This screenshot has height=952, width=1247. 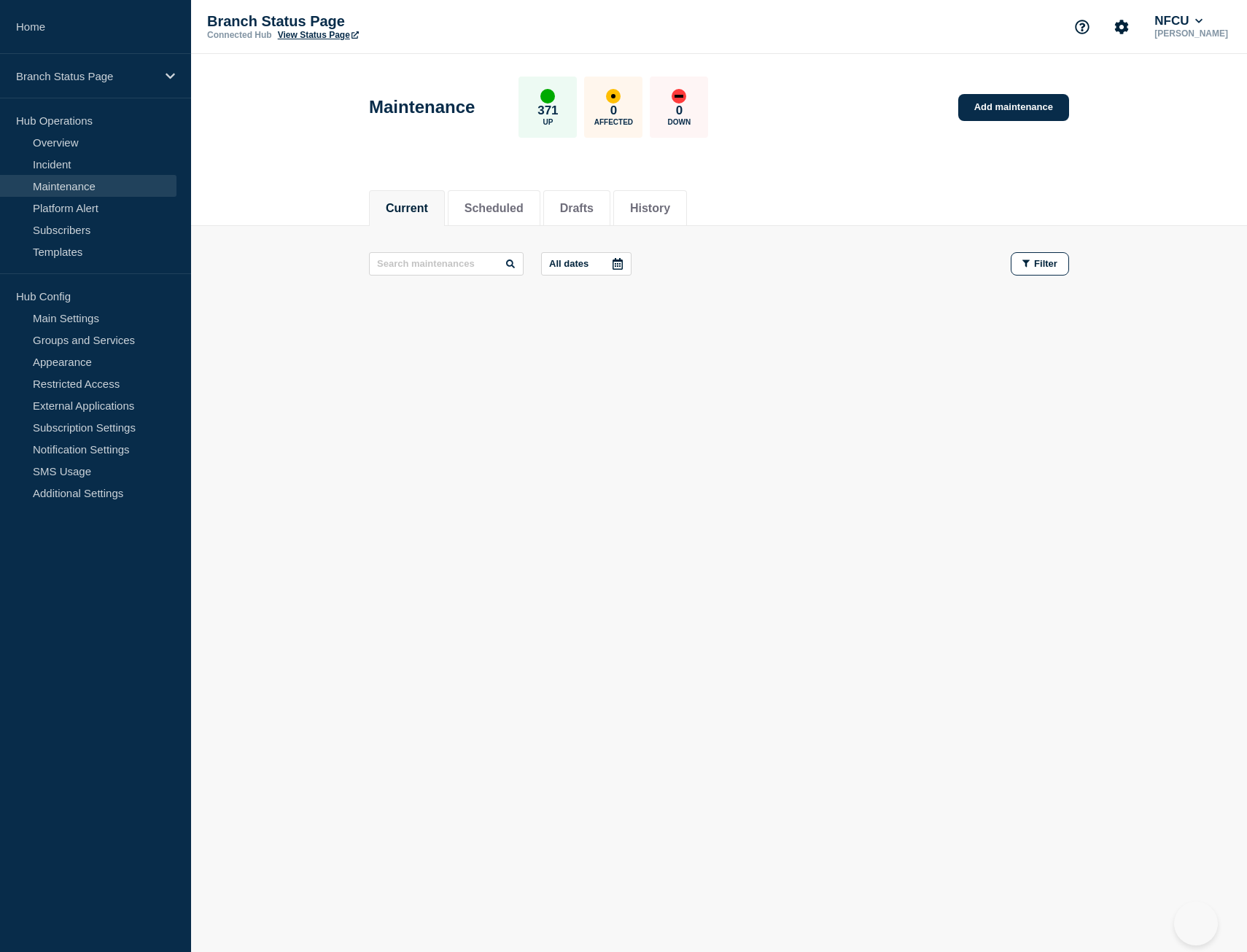 I want to click on button: History, so click(x=650, y=208).